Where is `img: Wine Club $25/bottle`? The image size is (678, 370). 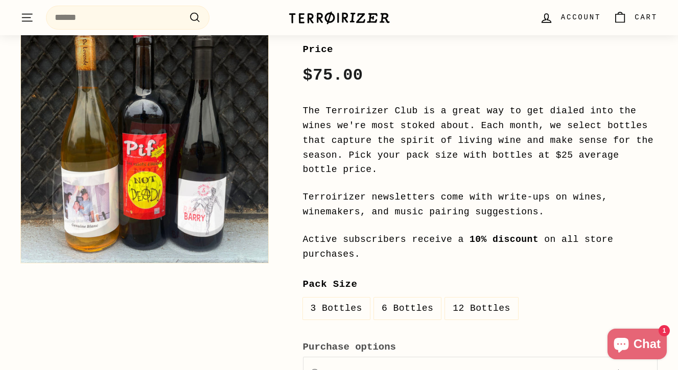 img: Wine Club $25/bottle is located at coordinates (145, 139).